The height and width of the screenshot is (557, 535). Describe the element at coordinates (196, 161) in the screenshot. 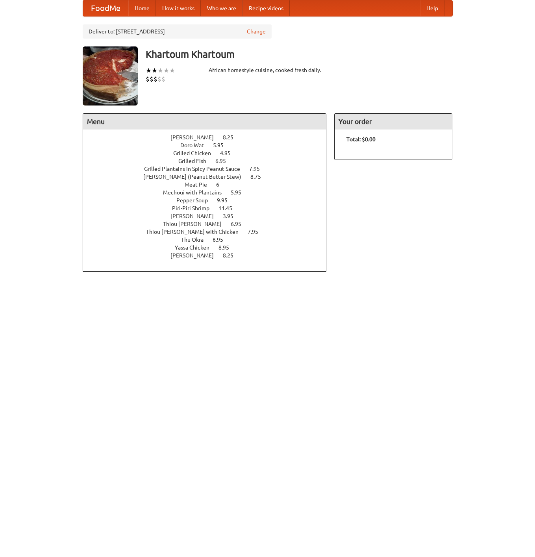

I see `span: Grilled Fish` at that location.